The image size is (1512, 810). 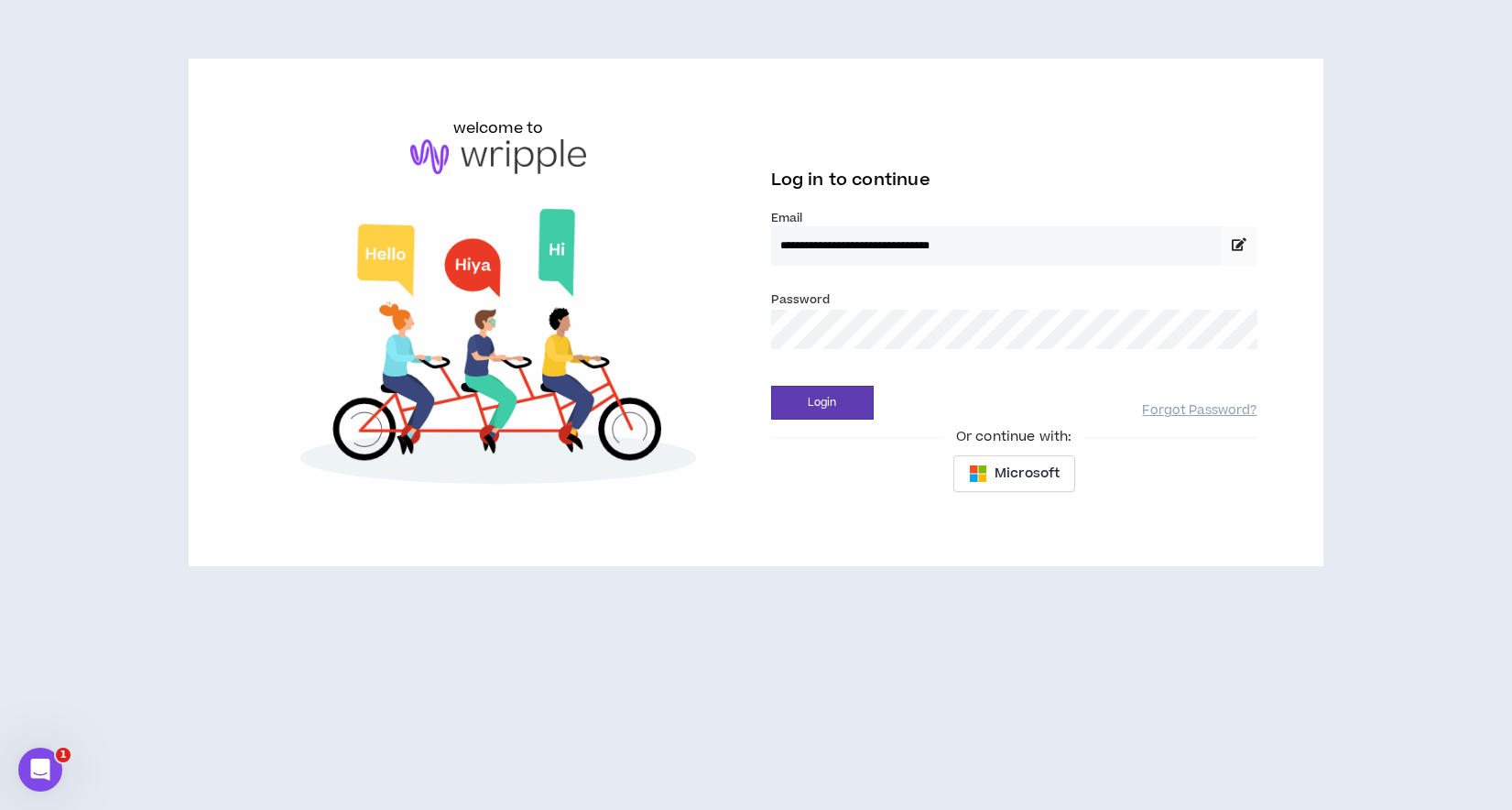 I want to click on img: Welcome to Wripple, so click(x=498, y=350).